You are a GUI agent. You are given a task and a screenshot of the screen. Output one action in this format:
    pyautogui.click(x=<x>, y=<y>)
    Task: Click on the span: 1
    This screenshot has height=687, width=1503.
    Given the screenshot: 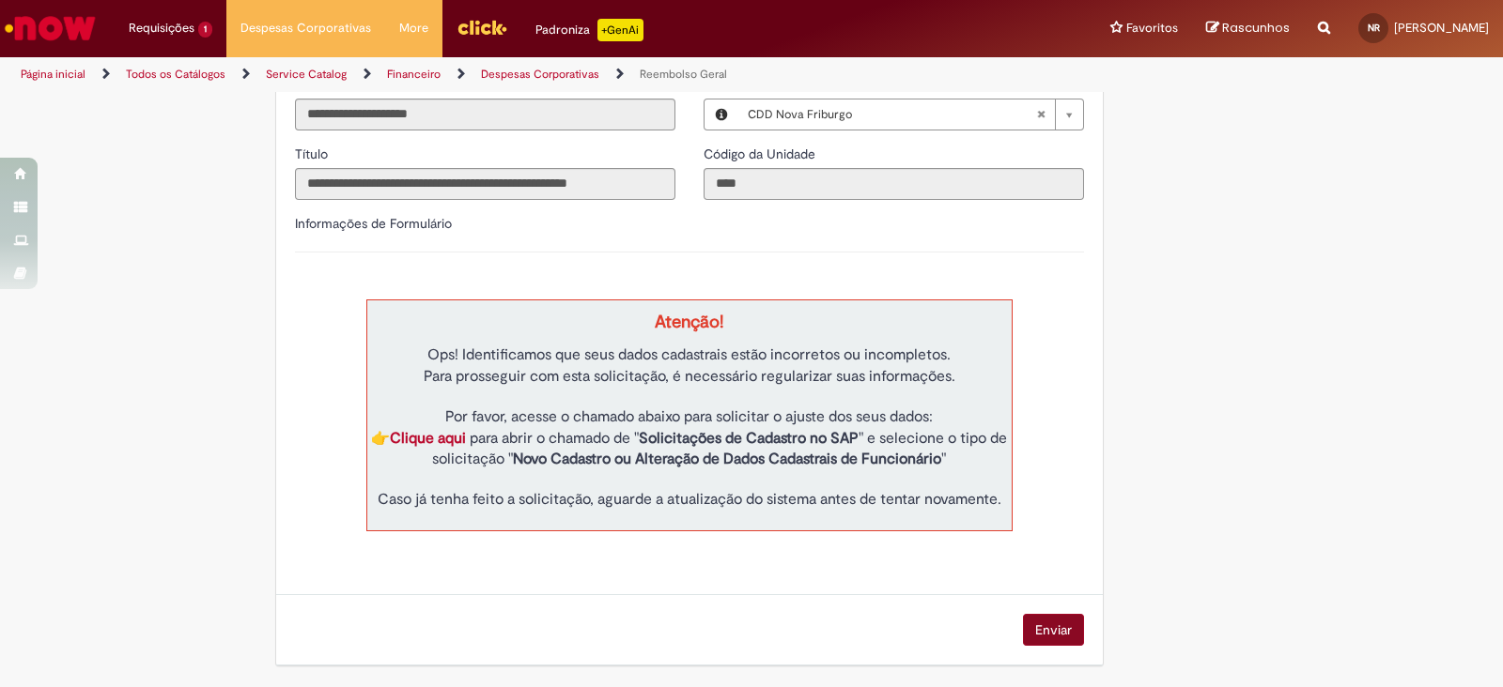 What is the action you would take?
    pyautogui.click(x=205, y=29)
    